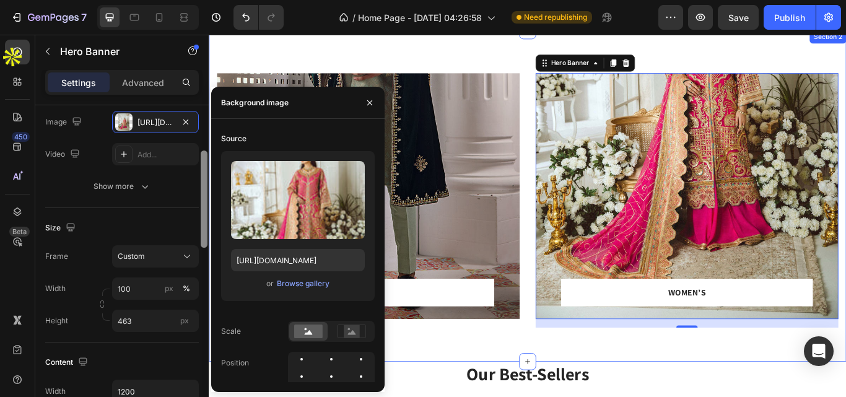 Image resolution: width=846 pixels, height=397 pixels. I want to click on p: Settings, so click(79, 82).